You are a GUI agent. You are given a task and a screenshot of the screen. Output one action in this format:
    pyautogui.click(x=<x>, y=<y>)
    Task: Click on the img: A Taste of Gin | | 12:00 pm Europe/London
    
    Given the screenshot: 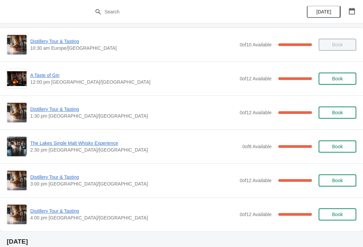 What is the action you would take?
    pyautogui.click(x=17, y=79)
    